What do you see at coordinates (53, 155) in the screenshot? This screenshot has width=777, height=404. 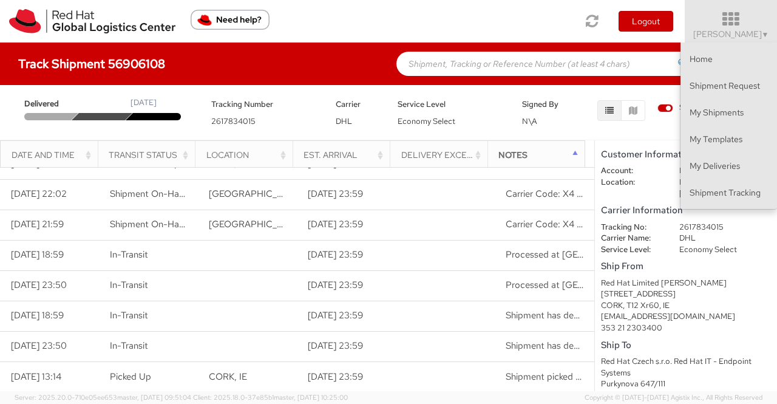 I see `div: Date and Time` at bounding box center [53, 155].